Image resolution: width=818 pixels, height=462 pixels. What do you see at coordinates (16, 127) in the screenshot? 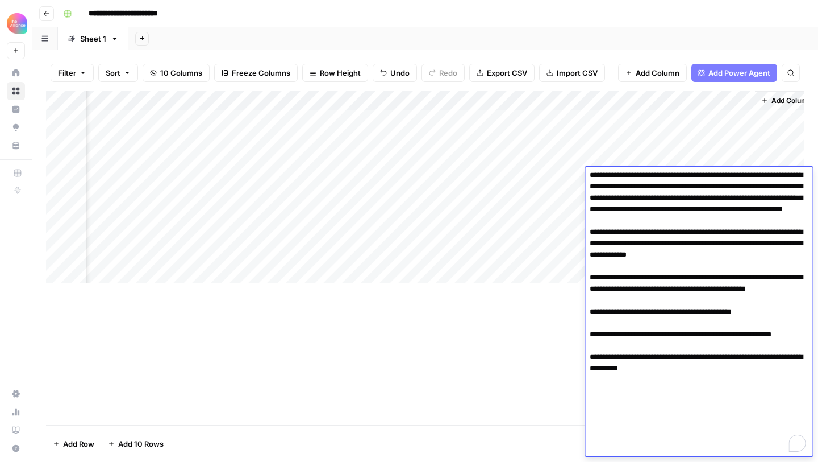
I see `a: Opportunities` at bounding box center [16, 127].